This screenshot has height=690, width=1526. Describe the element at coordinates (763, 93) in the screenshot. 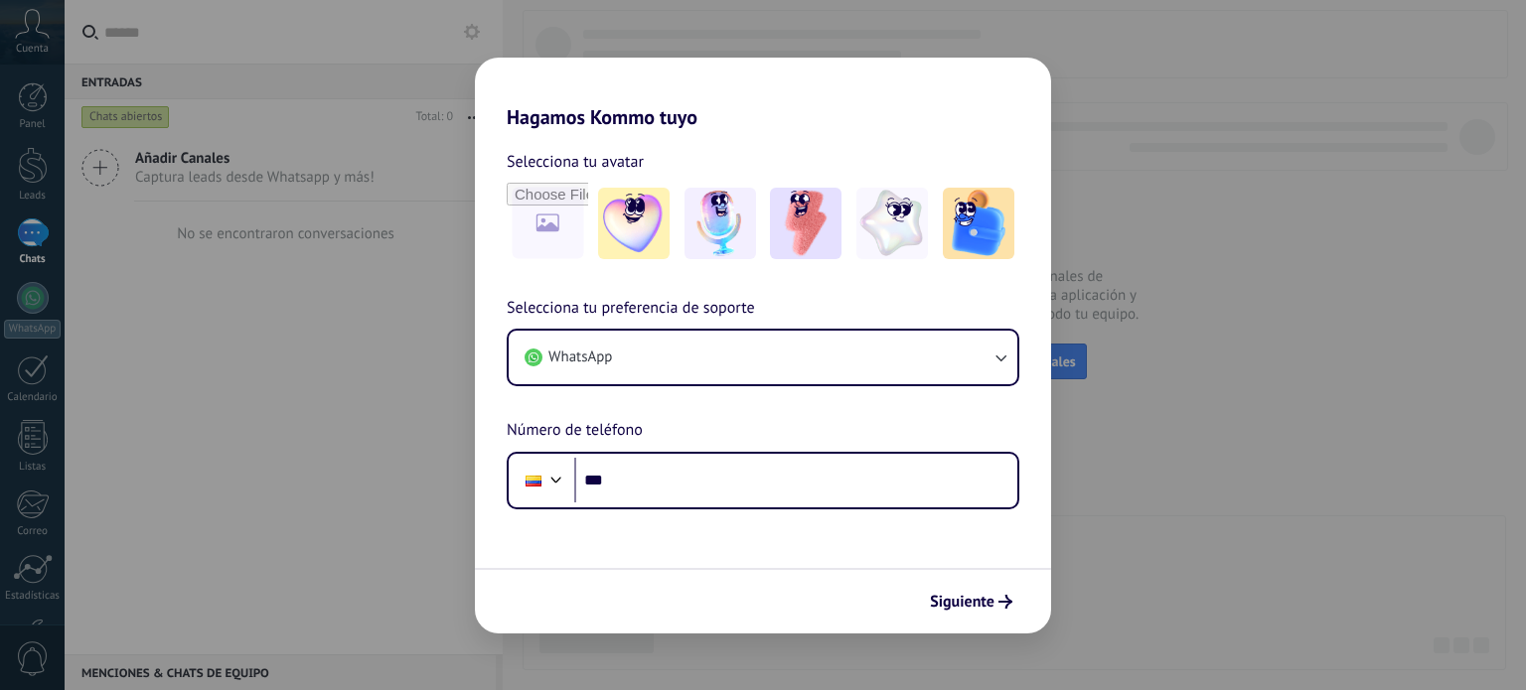

I see `h2: Hagamos Kommo tuyo` at that location.